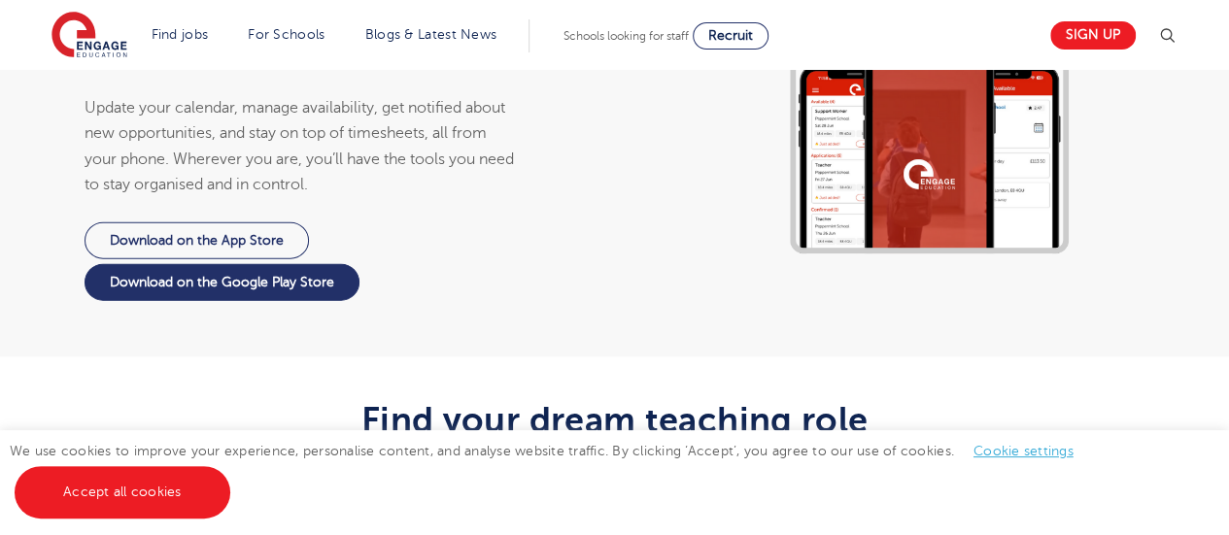 The width and height of the screenshot is (1229, 535). What do you see at coordinates (221, 283) in the screenshot?
I see `a: Download on the Google Play Store` at bounding box center [221, 283].